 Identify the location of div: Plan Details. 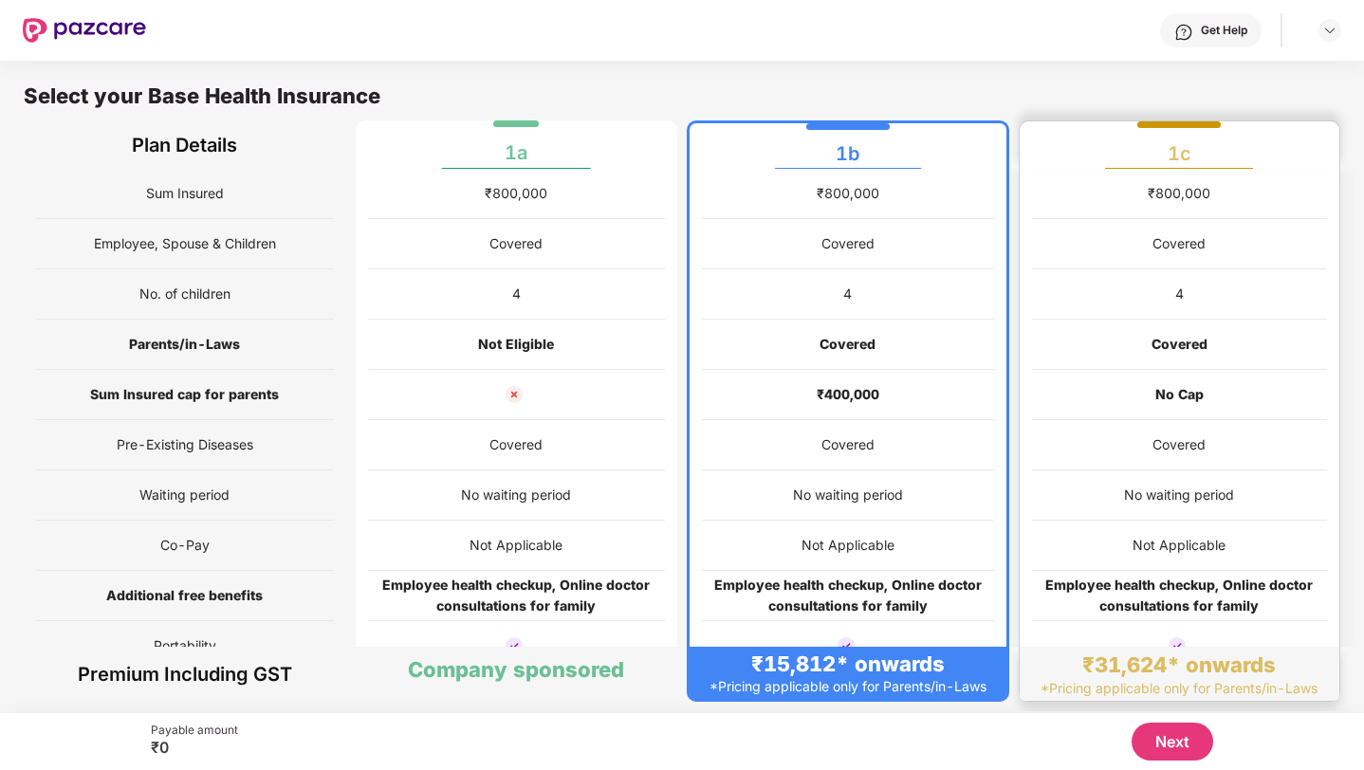
(185, 144).